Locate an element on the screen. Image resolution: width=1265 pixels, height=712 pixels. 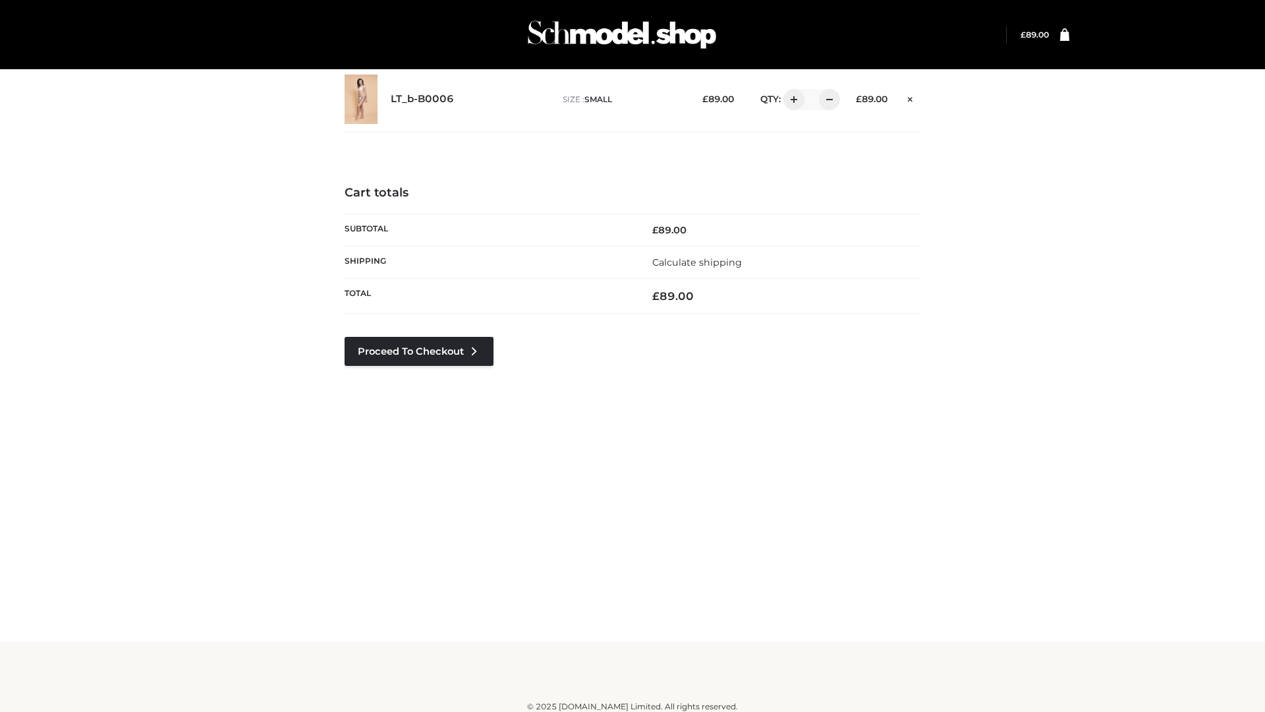
h4: Cart totals is located at coordinates (633, 193).